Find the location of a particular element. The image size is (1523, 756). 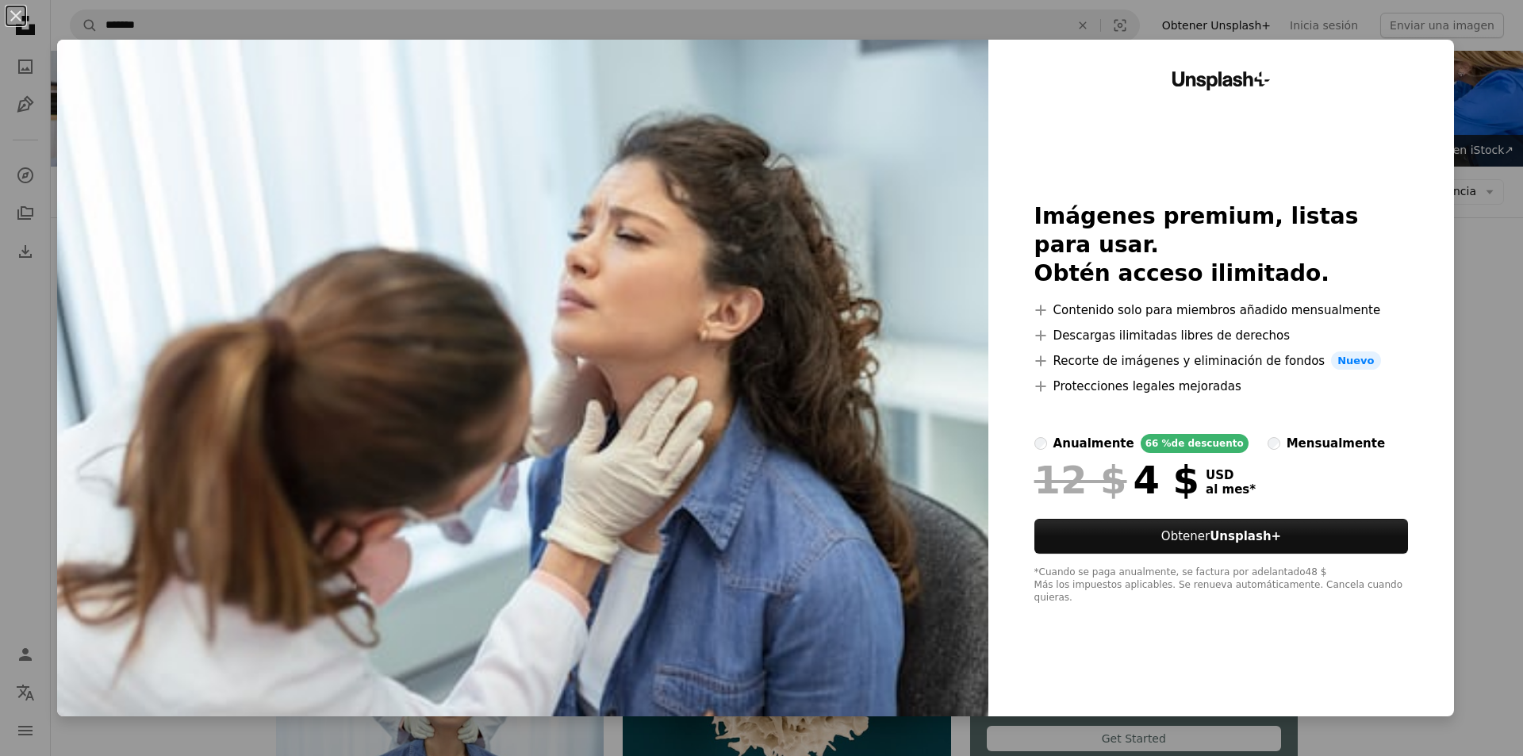

li: Protecciones legales mejoradas is located at coordinates (1222, 386).